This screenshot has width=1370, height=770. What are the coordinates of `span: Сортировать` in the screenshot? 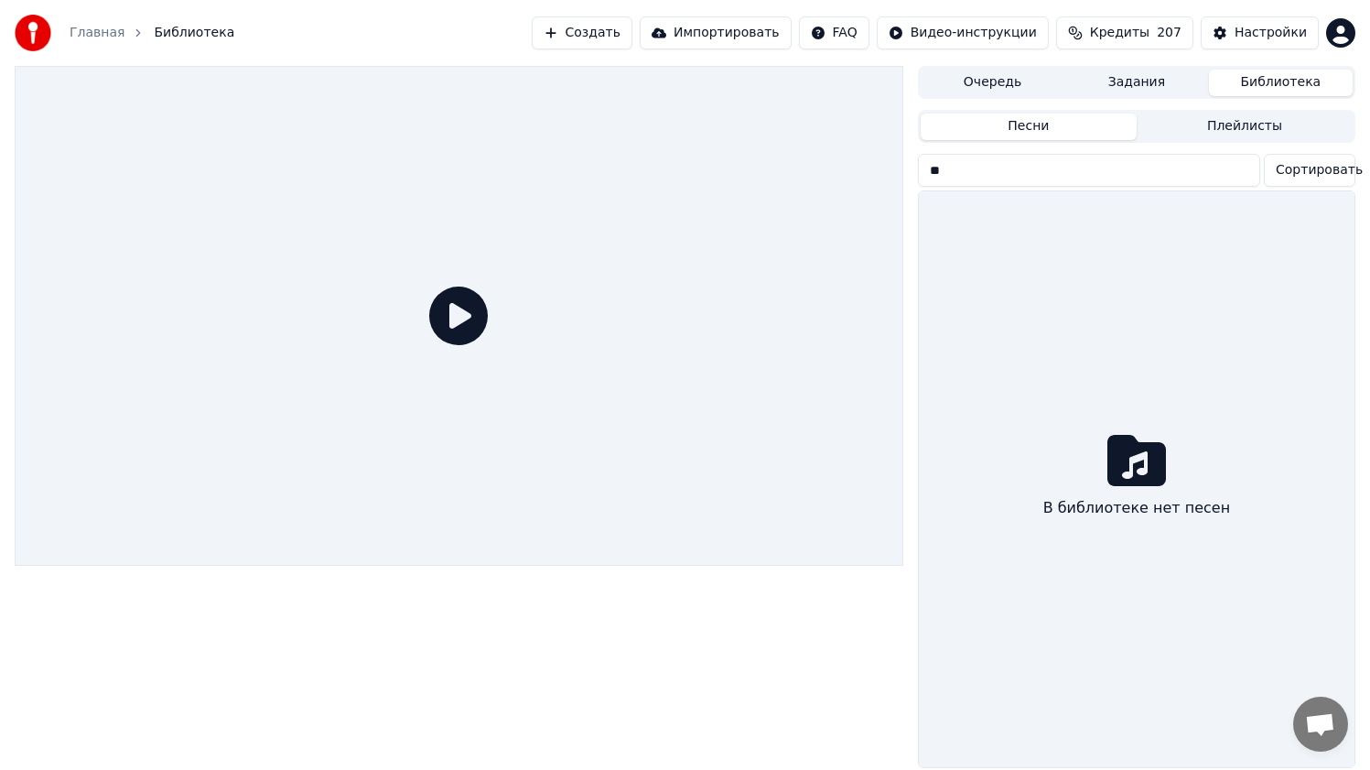 It's located at (1319, 170).